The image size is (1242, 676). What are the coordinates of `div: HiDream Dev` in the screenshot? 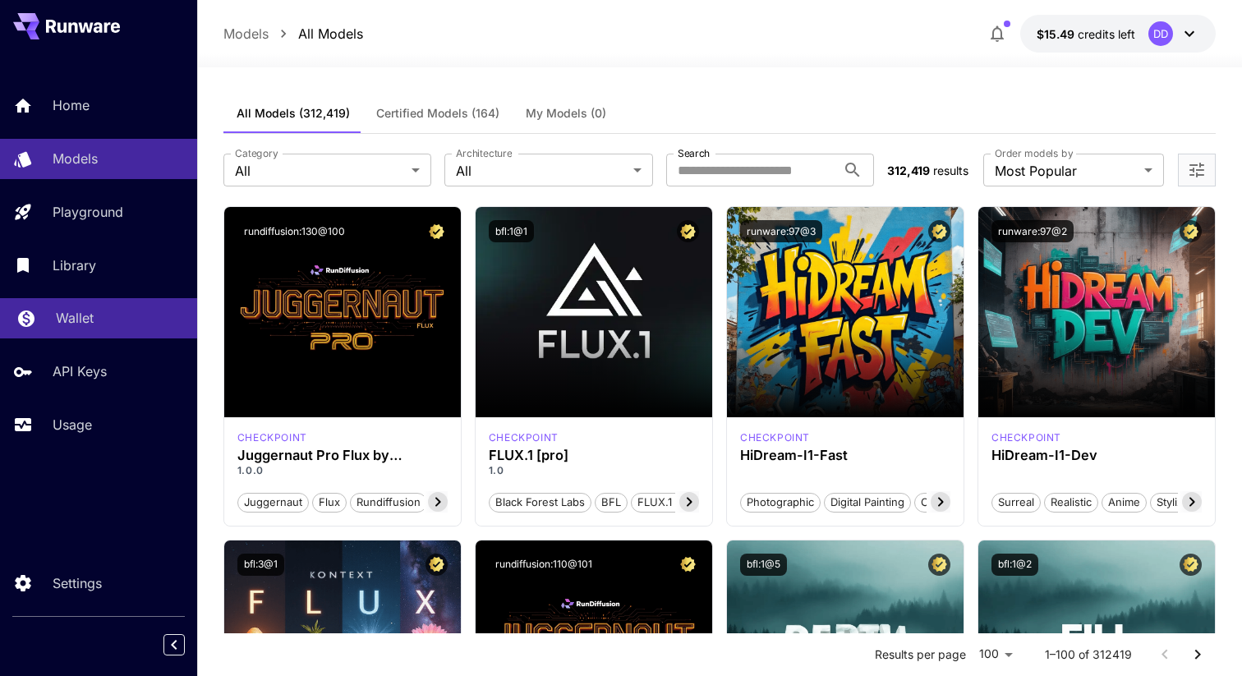 It's located at (1026, 438).